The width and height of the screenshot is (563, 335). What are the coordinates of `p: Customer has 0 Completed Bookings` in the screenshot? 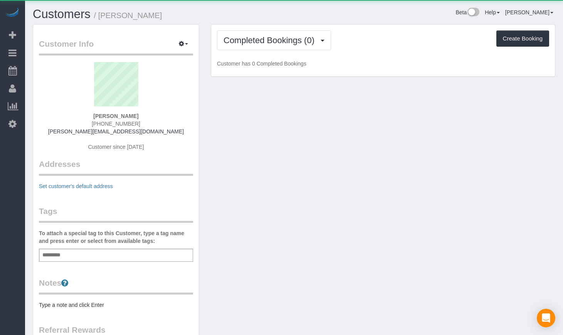 It's located at (383, 64).